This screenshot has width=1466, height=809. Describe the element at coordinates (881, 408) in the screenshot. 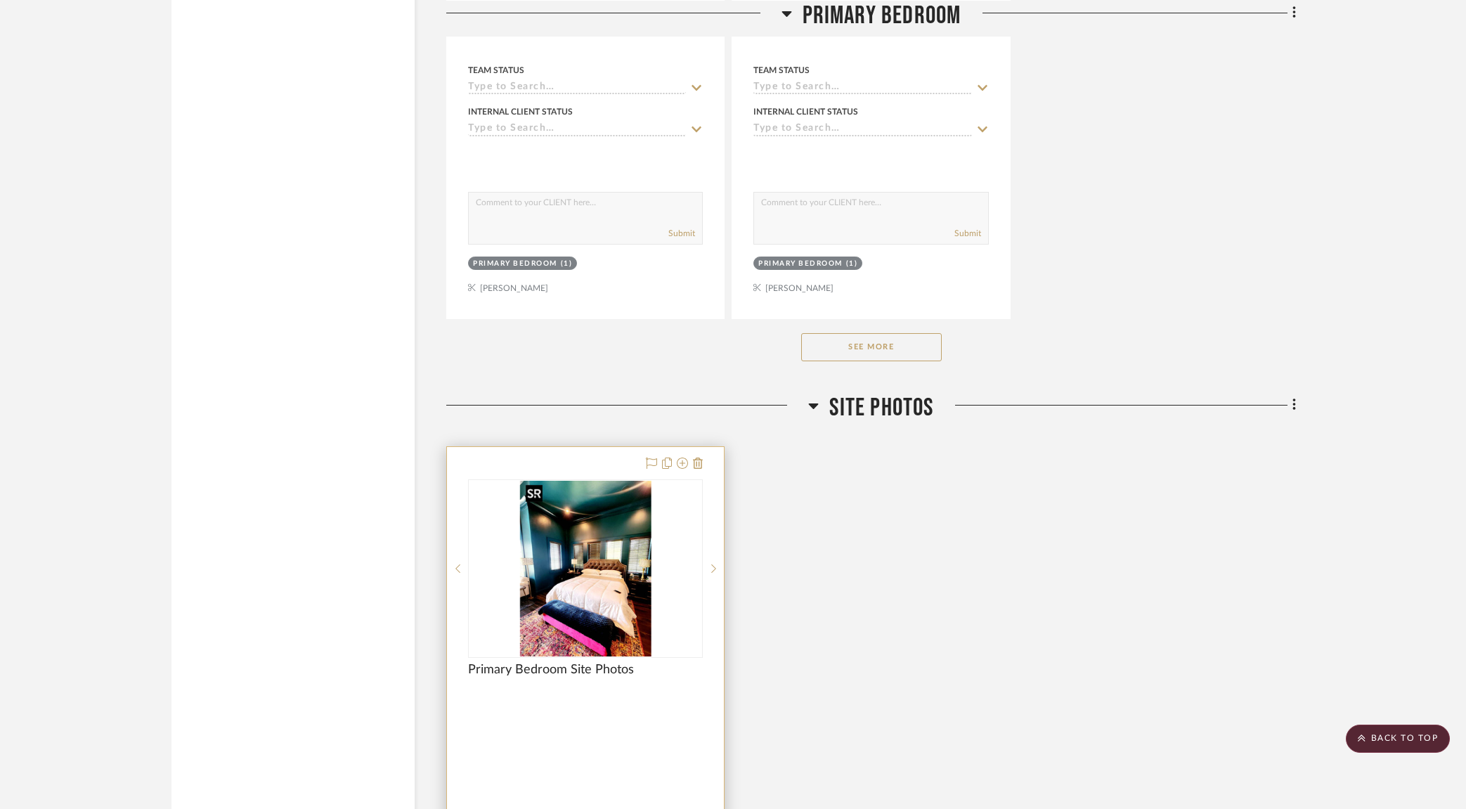

I see `span: Site Photos` at that location.